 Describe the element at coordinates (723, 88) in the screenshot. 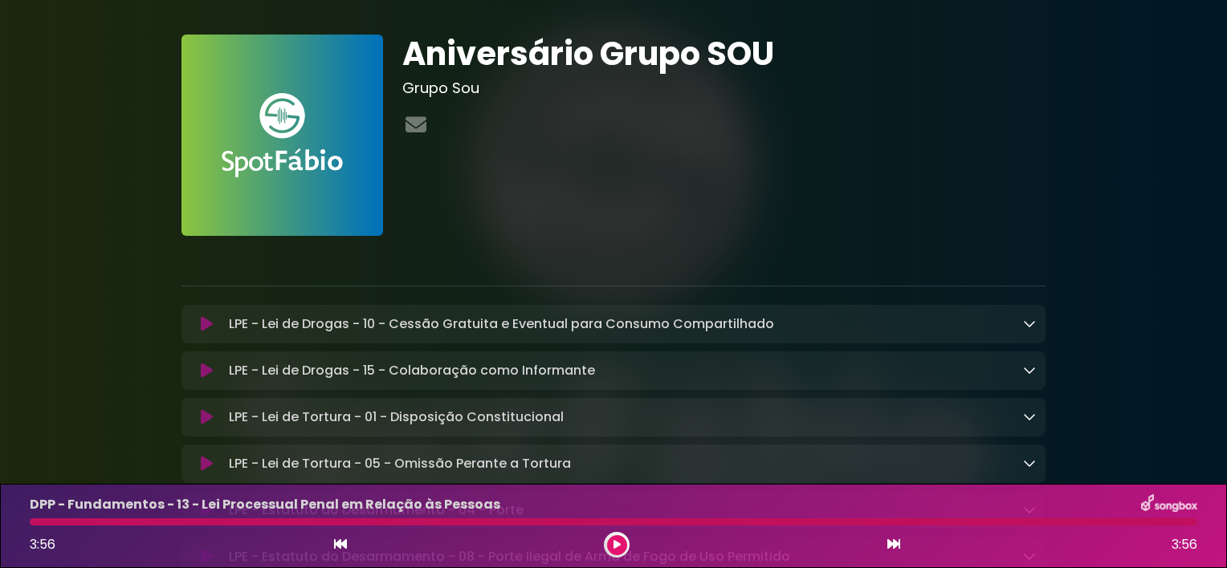

I see `h3: Grupo Sou` at that location.